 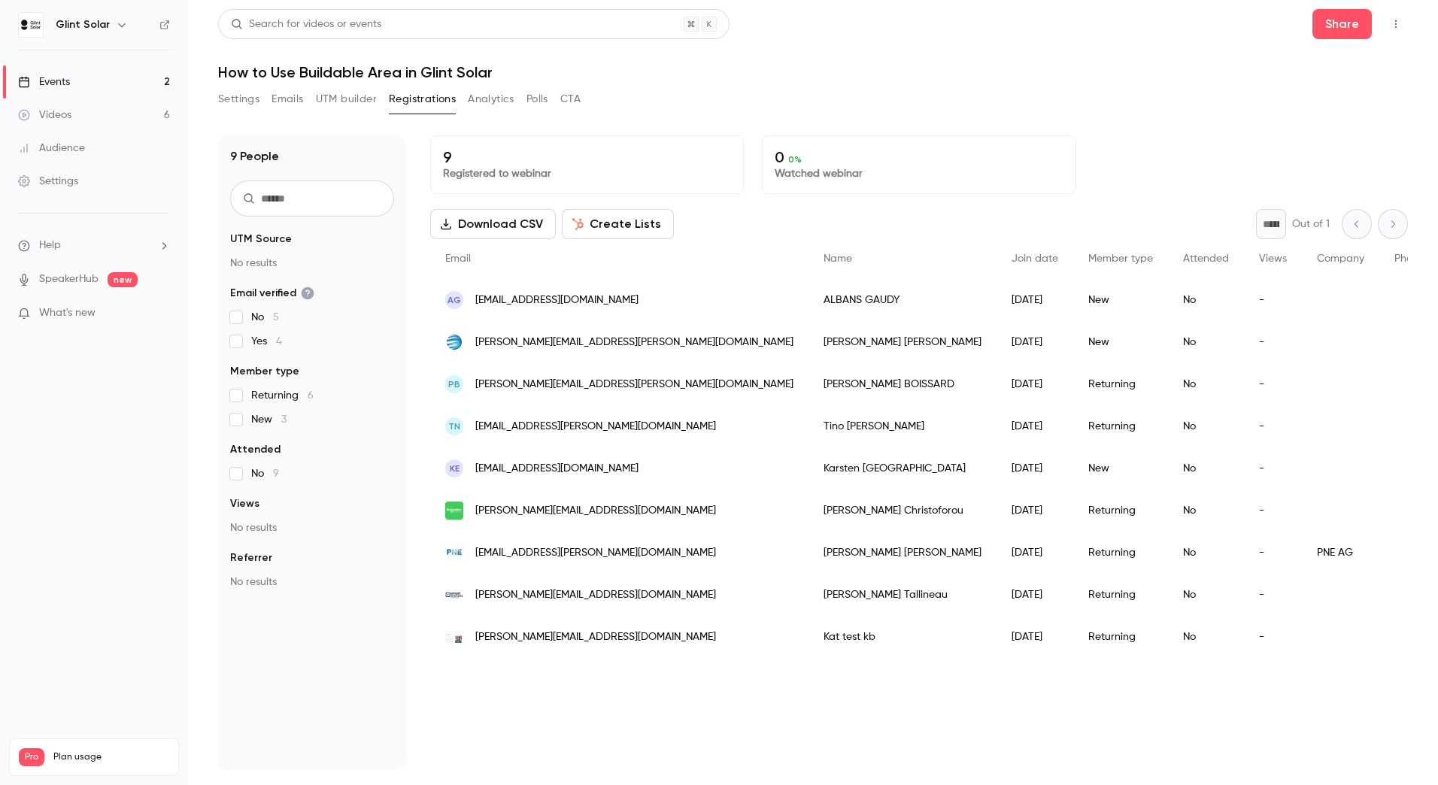 I want to click on img: pnegroup.com, so click(x=454, y=553).